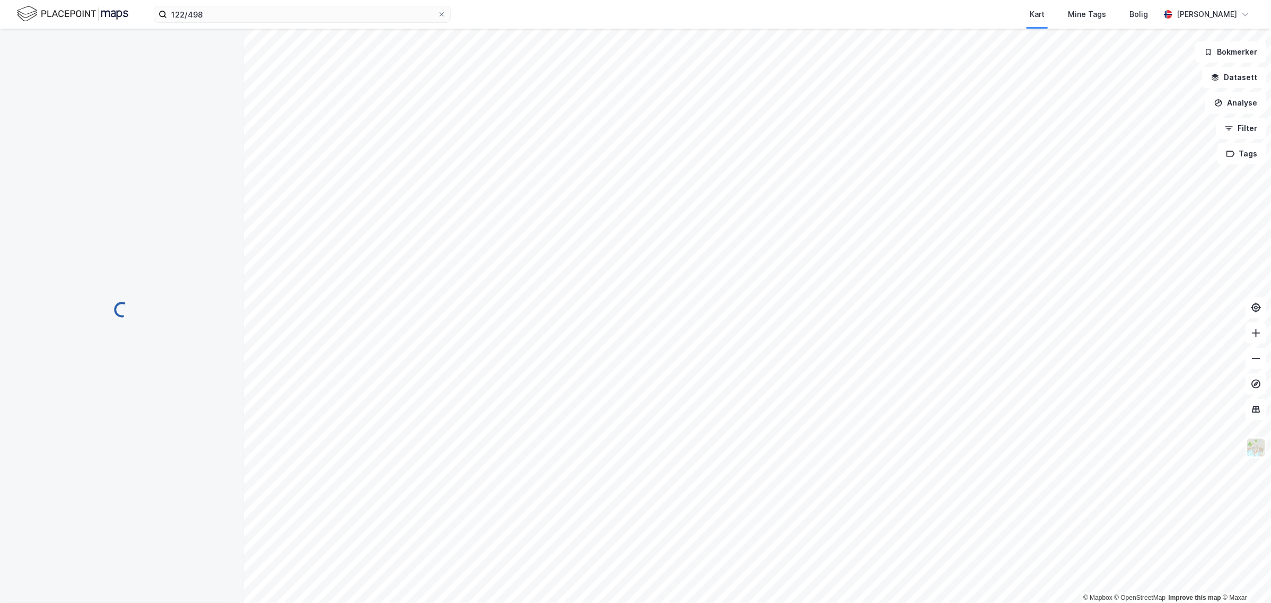  Describe the element at coordinates (1242, 128) in the screenshot. I see `button: Filter` at that location.